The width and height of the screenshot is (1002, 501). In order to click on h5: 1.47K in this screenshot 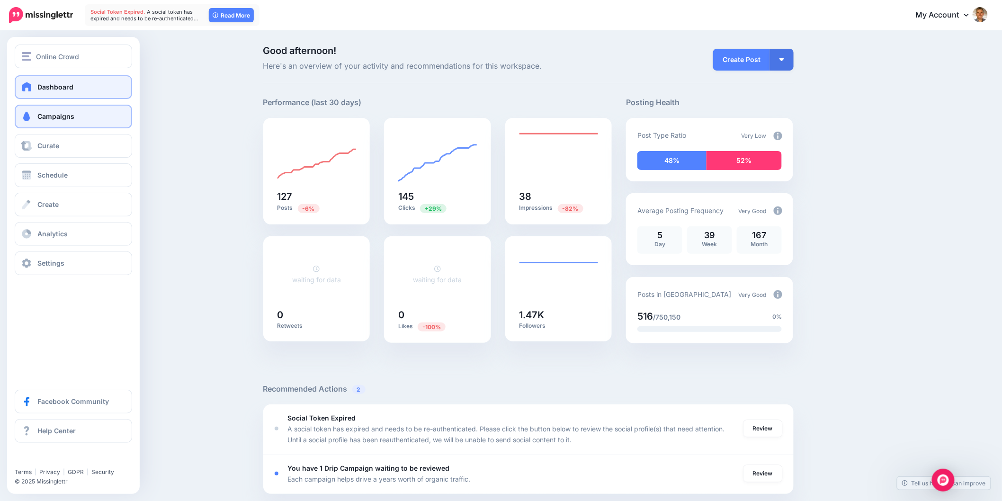, I will do `click(559, 315)`.